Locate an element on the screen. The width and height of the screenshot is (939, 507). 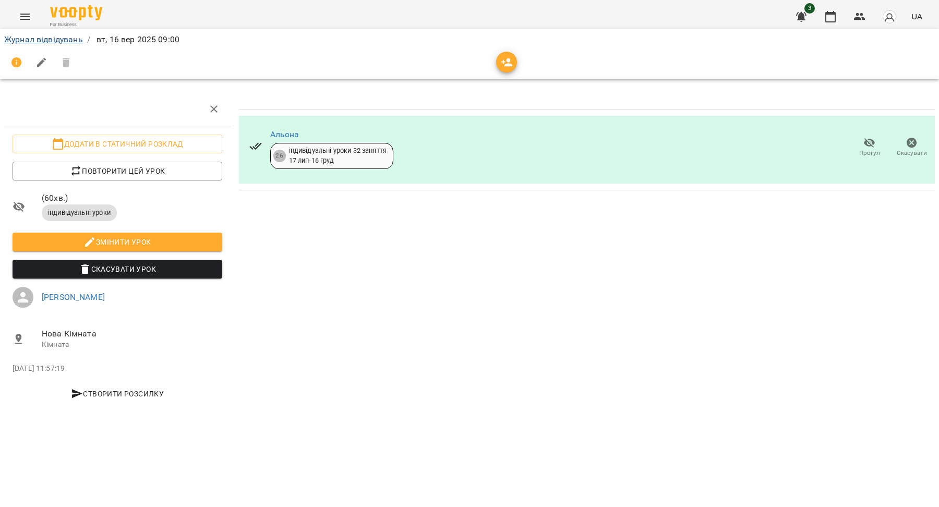
span: Повторити цей урок is located at coordinates (117, 171).